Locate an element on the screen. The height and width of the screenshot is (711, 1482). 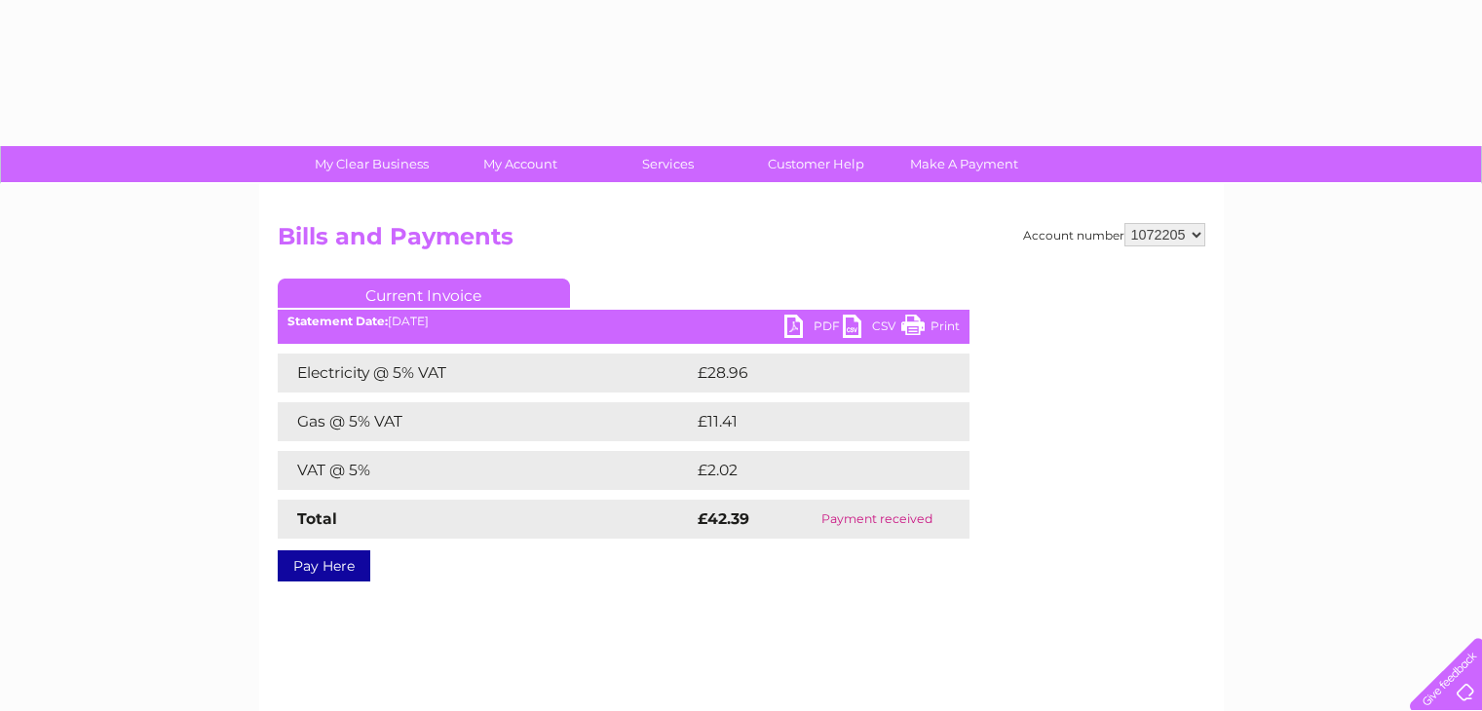
td: Electricity @ 5% VAT is located at coordinates (485, 373).